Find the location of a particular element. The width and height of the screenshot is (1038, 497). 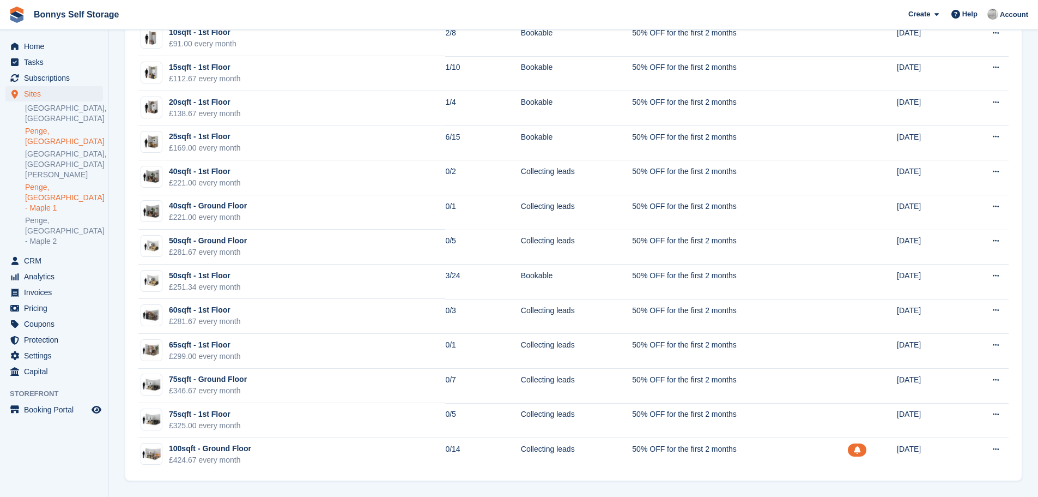

div: 40sqft - Ground Floor is located at coordinates (208, 205).